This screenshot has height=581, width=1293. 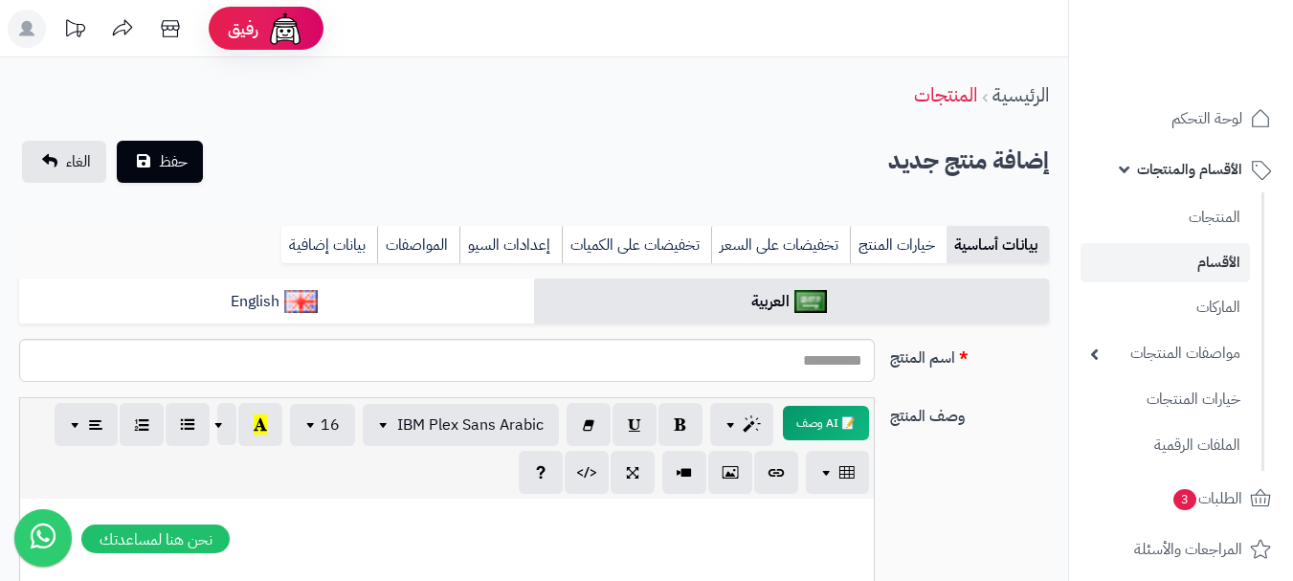 I want to click on span: الطلبات, so click(x=1207, y=499).